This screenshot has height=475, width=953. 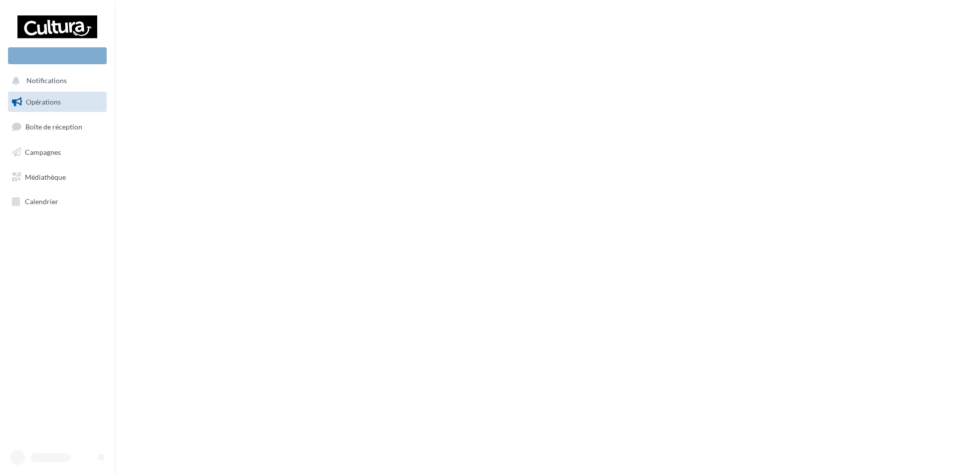 What do you see at coordinates (57, 102) in the screenshot?
I see `a: Opérations` at bounding box center [57, 102].